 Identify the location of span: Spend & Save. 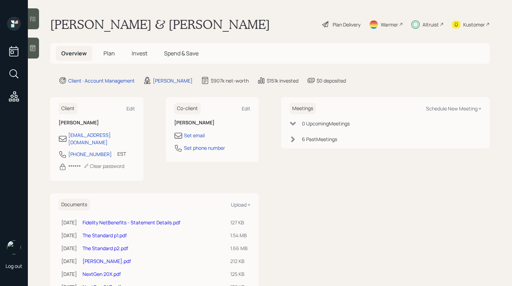
(181, 53).